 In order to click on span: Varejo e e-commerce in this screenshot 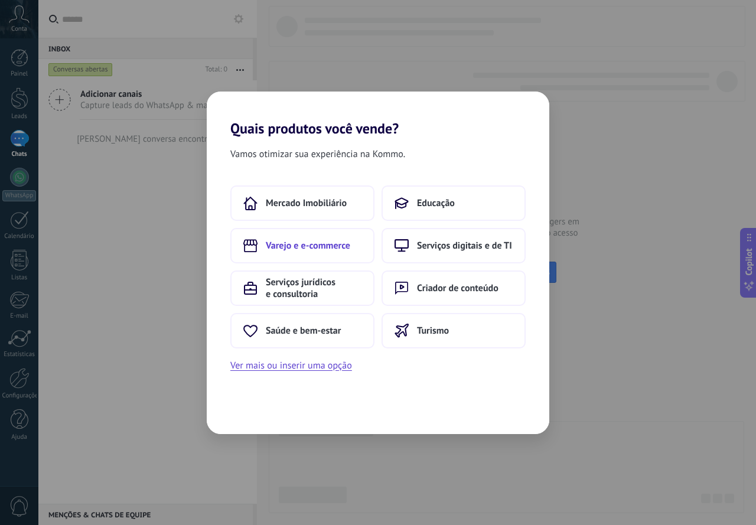, I will do `click(308, 246)`.